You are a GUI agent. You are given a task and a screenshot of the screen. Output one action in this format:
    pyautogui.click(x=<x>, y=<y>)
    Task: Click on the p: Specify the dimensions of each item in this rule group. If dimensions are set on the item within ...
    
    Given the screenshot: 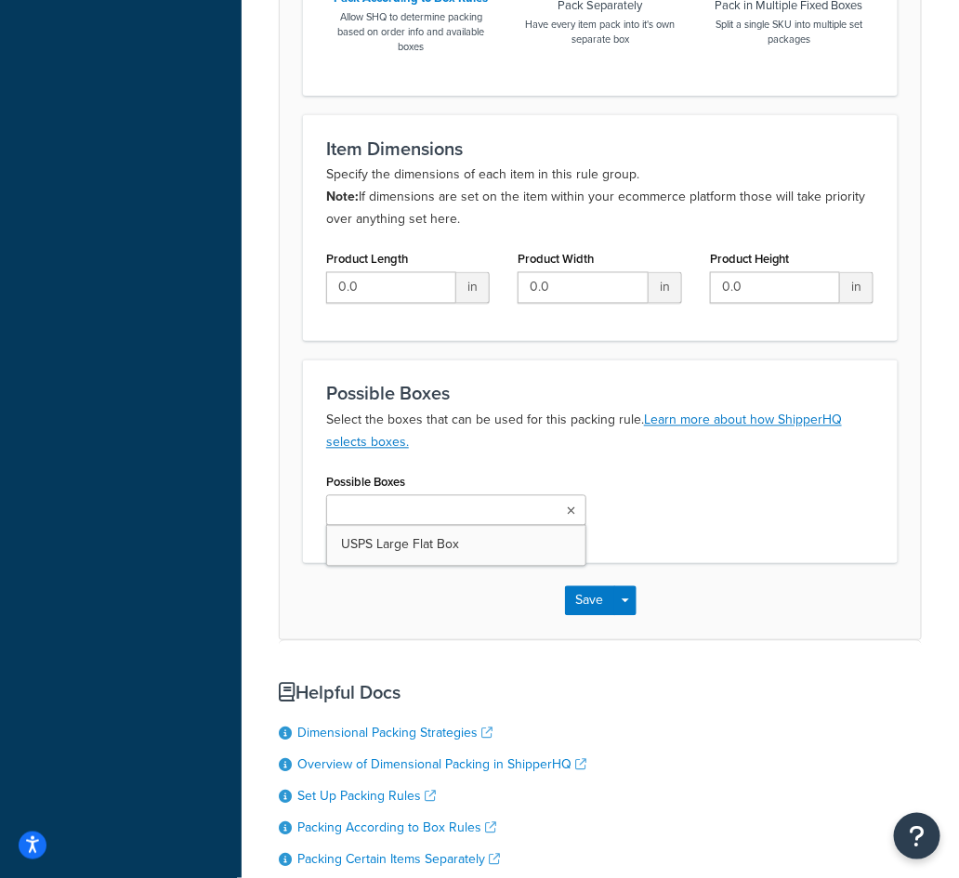 What is the action you would take?
    pyautogui.click(x=600, y=198)
    